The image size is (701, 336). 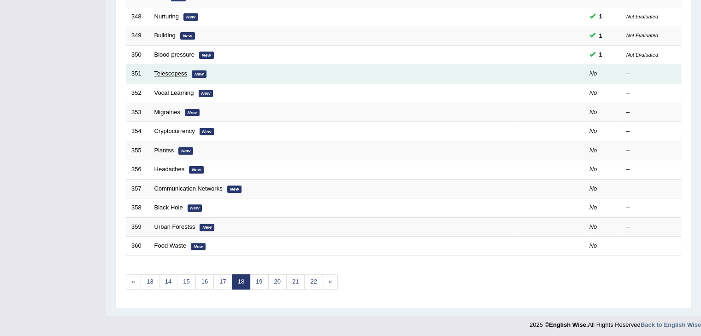 I want to click on a: 21, so click(x=295, y=282).